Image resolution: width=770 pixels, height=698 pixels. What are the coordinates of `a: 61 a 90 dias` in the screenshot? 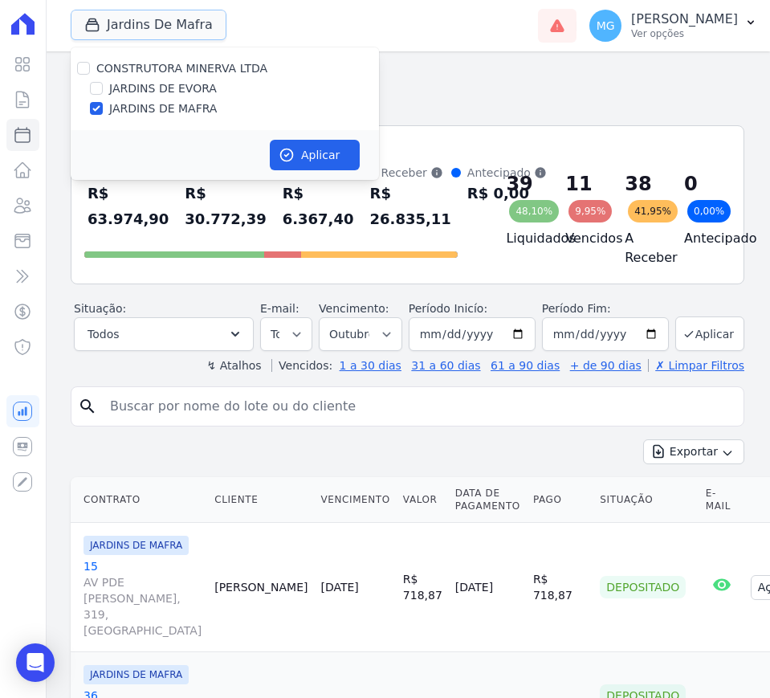 It's located at (525, 365).